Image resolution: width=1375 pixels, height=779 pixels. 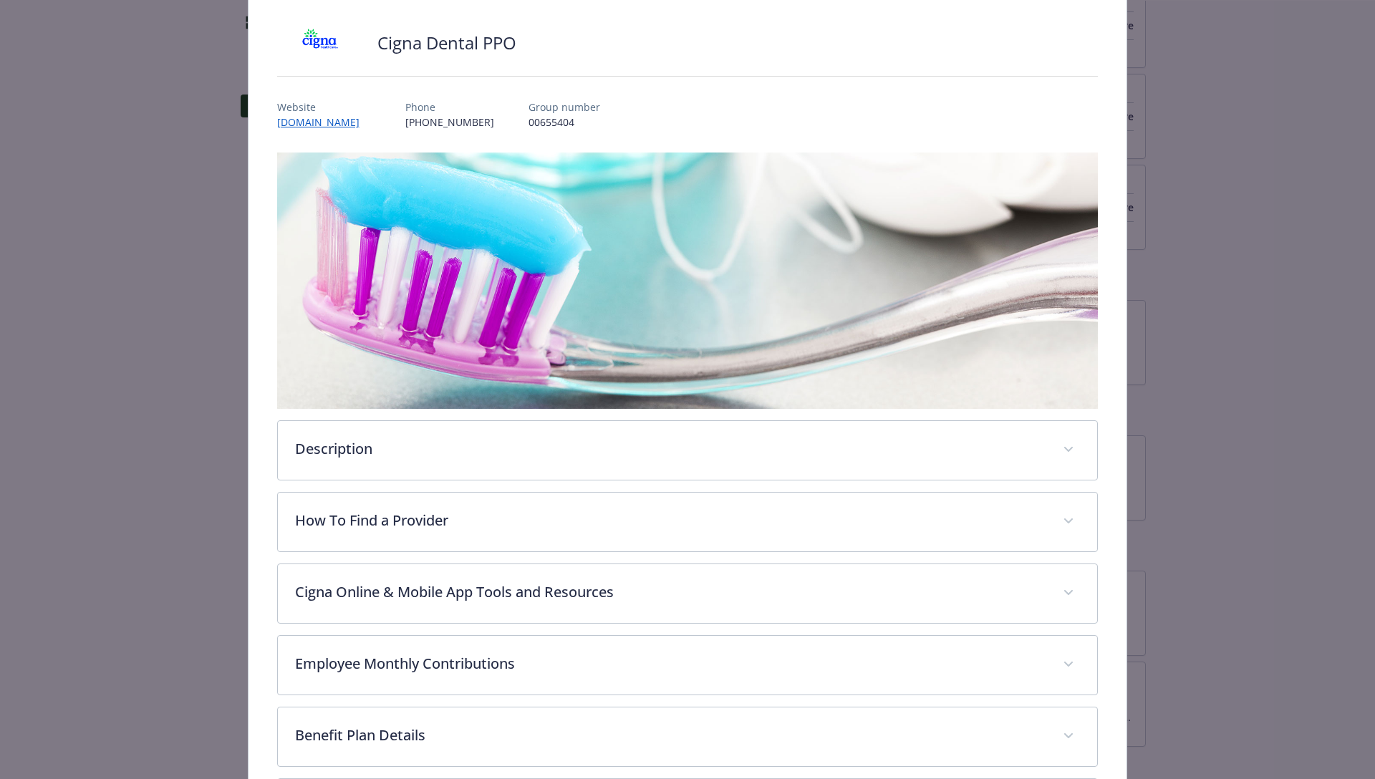 I want to click on img: CIGNA, so click(x=320, y=43).